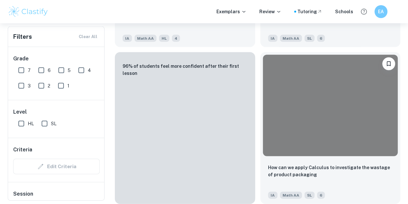 The width and height of the screenshot is (408, 204). I want to click on a: Schools, so click(345, 12).